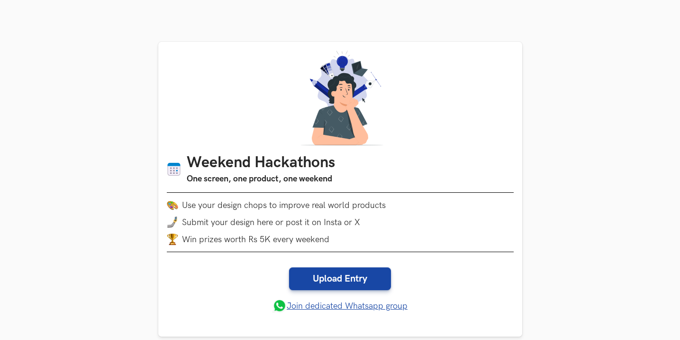 The image size is (680, 340). What do you see at coordinates (174, 169) in the screenshot?
I see `img: Calendar icon` at bounding box center [174, 169].